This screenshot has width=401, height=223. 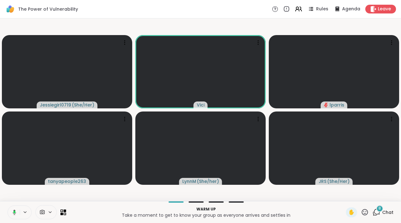 What do you see at coordinates (55, 105) in the screenshot?
I see `span: Jessiegirl0719` at bounding box center [55, 105].